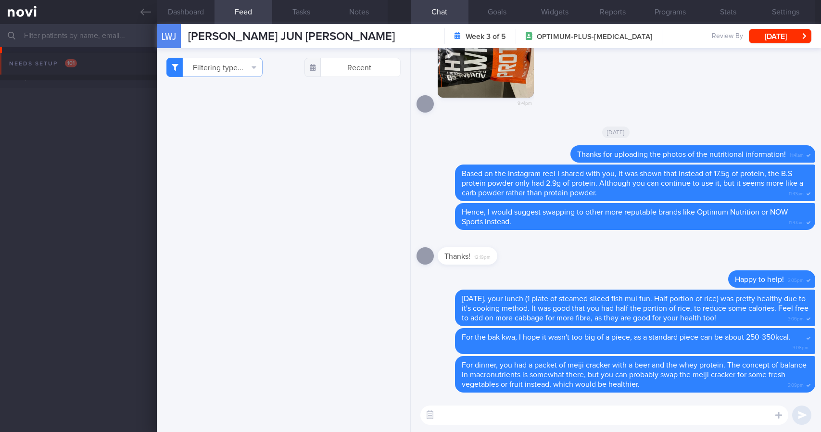  What do you see at coordinates (632, 183) in the screenshot?
I see `span: Based on the Instagram reel I shared with you, it was shown that instead of 17.5g of protein, the...` at bounding box center [632, 183].